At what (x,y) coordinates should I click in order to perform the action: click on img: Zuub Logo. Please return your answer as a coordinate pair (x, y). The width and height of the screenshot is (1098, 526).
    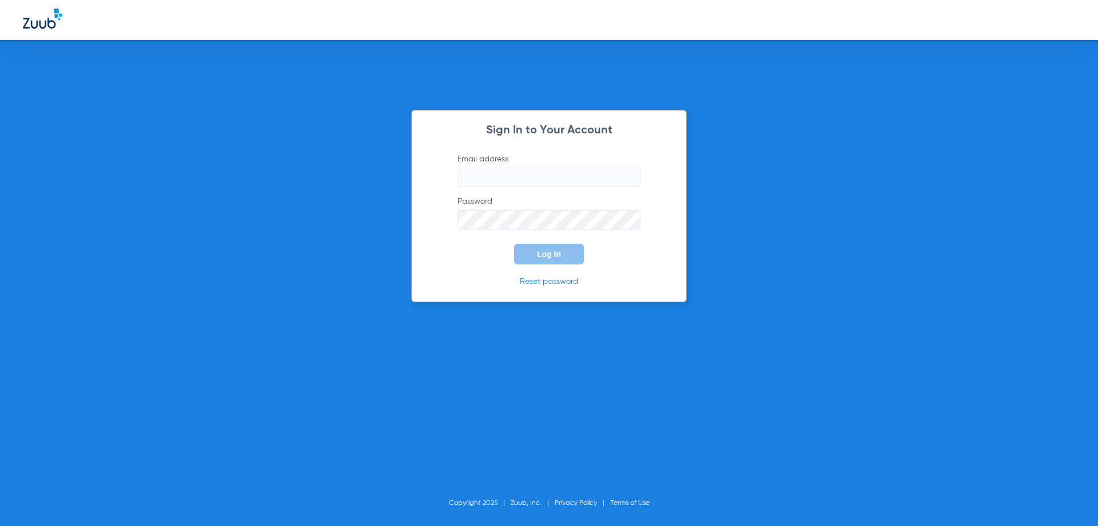
    Looking at the image, I should click on (42, 18).